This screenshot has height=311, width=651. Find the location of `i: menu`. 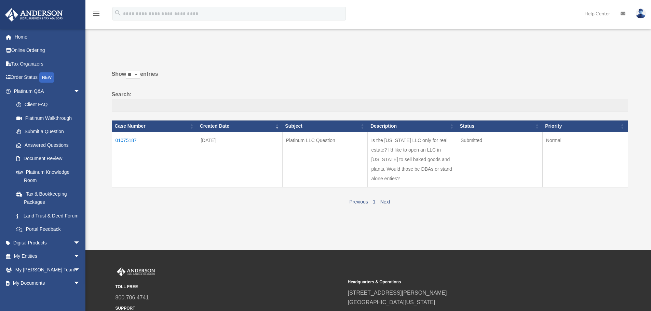

i: menu is located at coordinates (96, 14).